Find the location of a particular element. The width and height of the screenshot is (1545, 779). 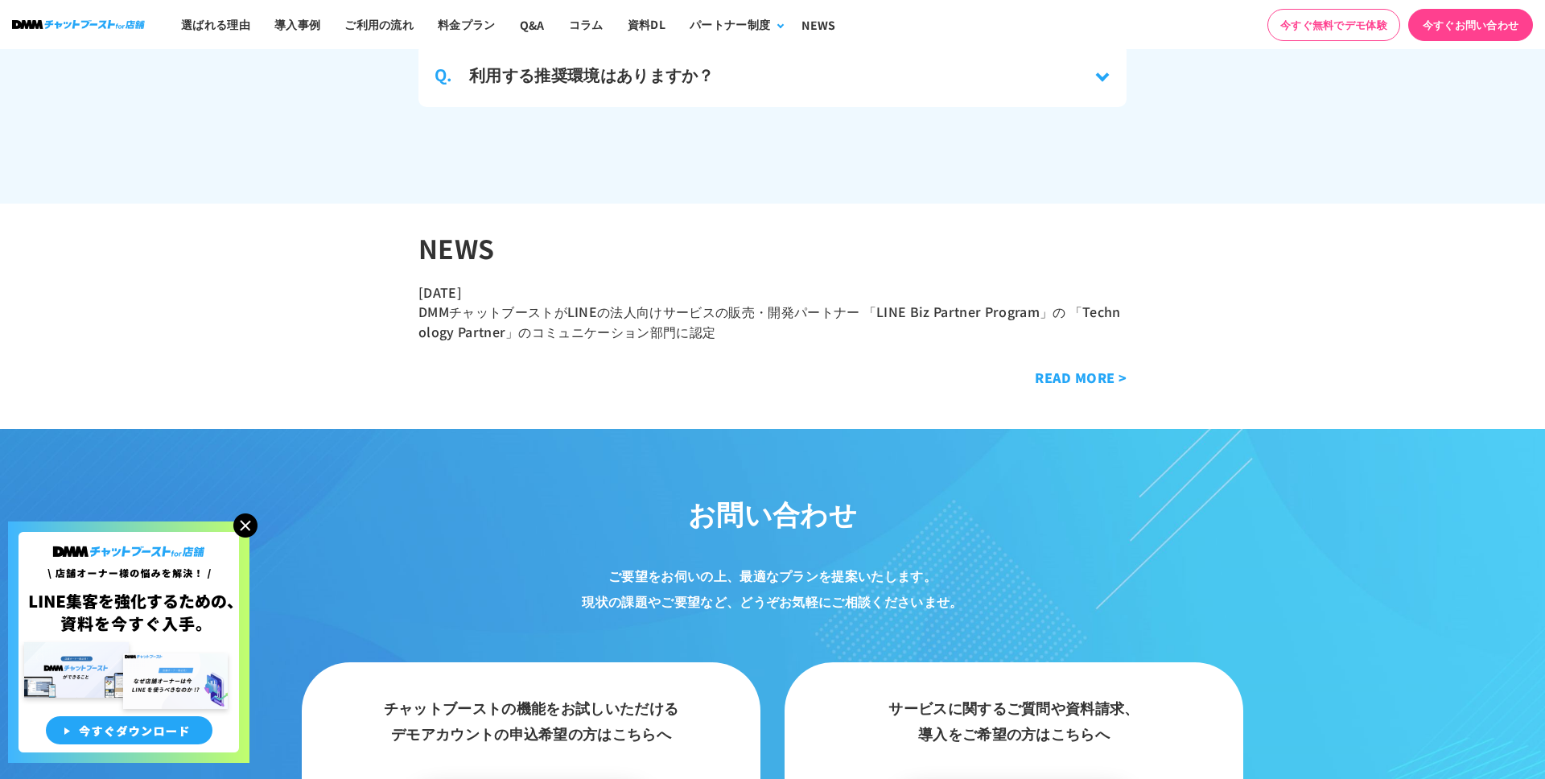

a: READ MORE > is located at coordinates (1081, 377).